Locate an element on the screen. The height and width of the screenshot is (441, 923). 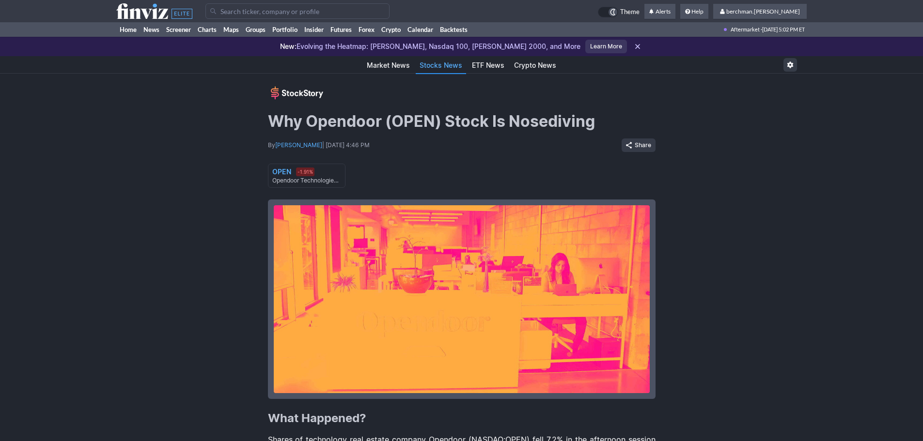
a: Charts is located at coordinates (207, 30).